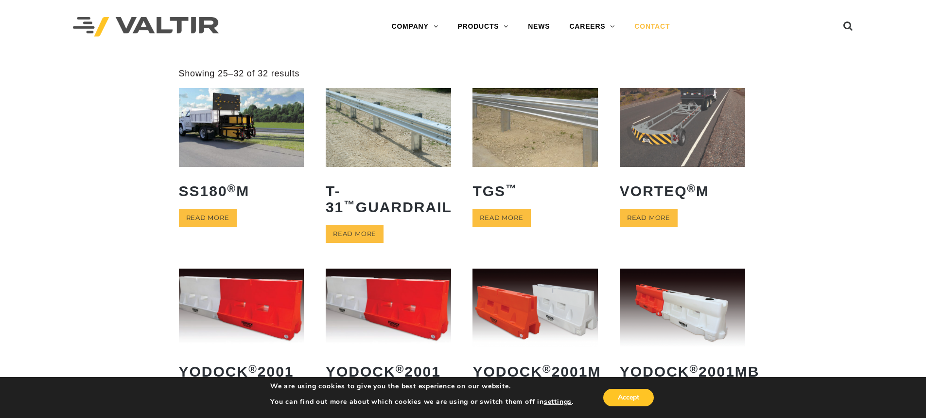 This screenshot has width=926, height=418. I want to click on a: Yodock®2001M, so click(535, 327).